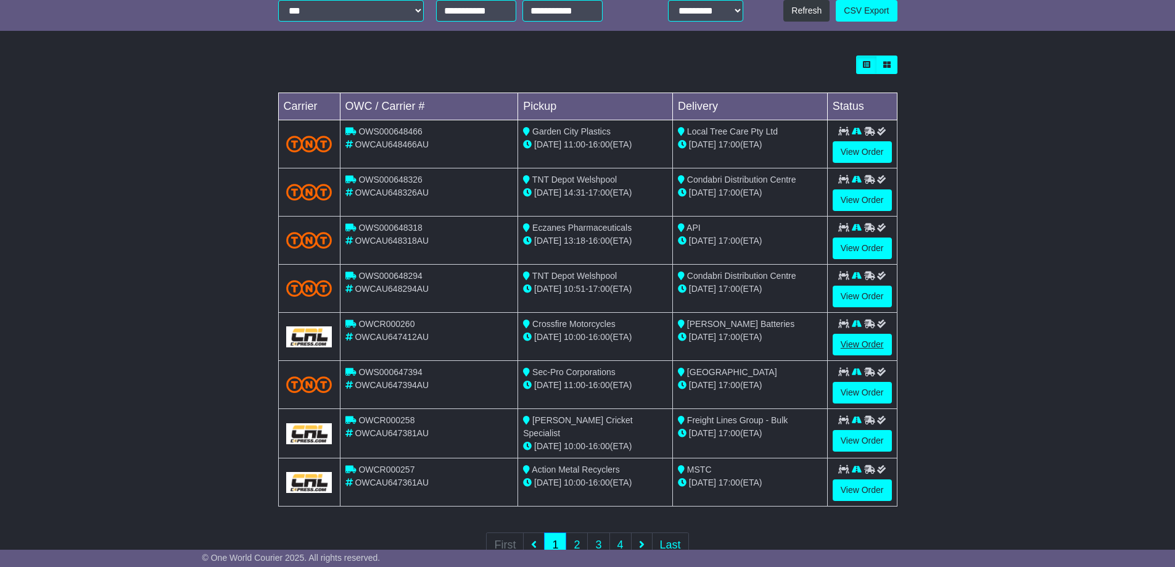 This screenshot has height=567, width=1175. Describe the element at coordinates (392, 144) in the screenshot. I see `span: OWCAU648466AU` at that location.